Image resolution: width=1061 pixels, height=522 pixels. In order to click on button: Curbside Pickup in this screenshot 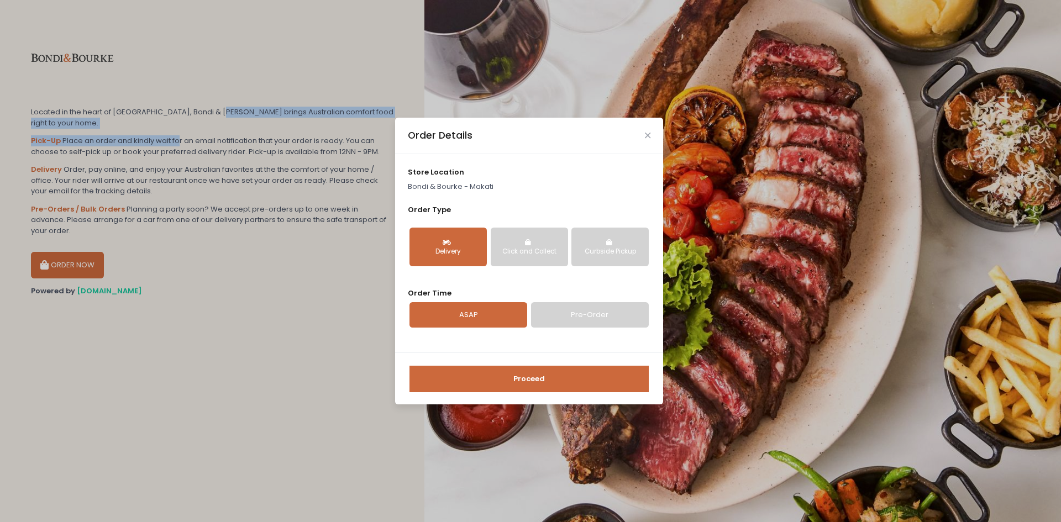, I will do `click(610, 247)`.